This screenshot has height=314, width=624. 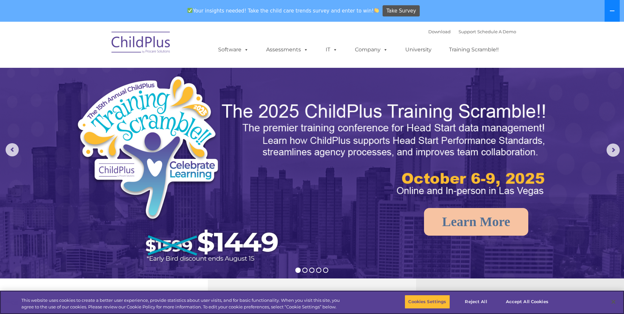 I want to click on a: Download, so click(x=440, y=32).